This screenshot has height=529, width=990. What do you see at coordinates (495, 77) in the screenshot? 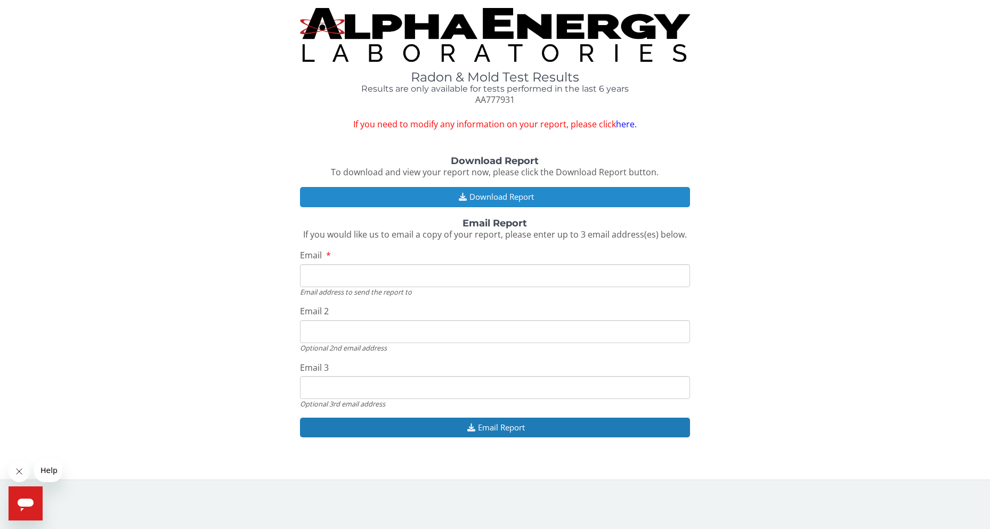
I see `h1: Radon & Mold Test Results` at bounding box center [495, 77].